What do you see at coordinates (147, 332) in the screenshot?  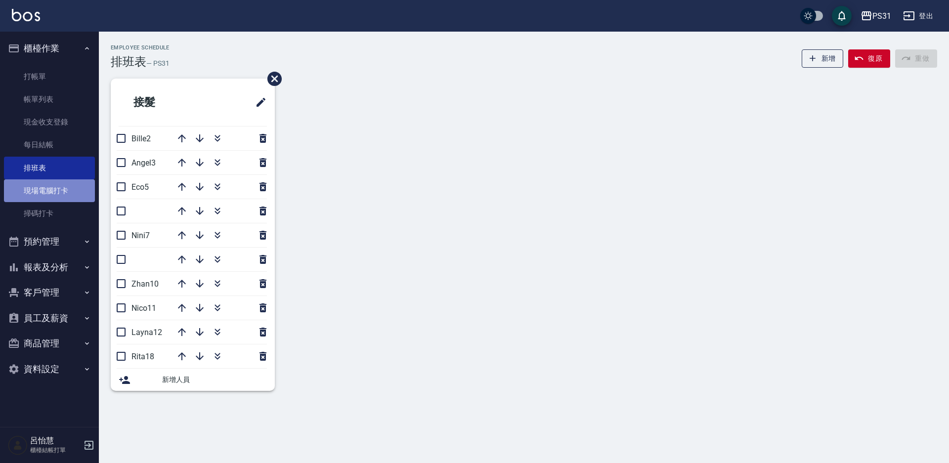 I see `span: Layna12` at bounding box center [147, 332].